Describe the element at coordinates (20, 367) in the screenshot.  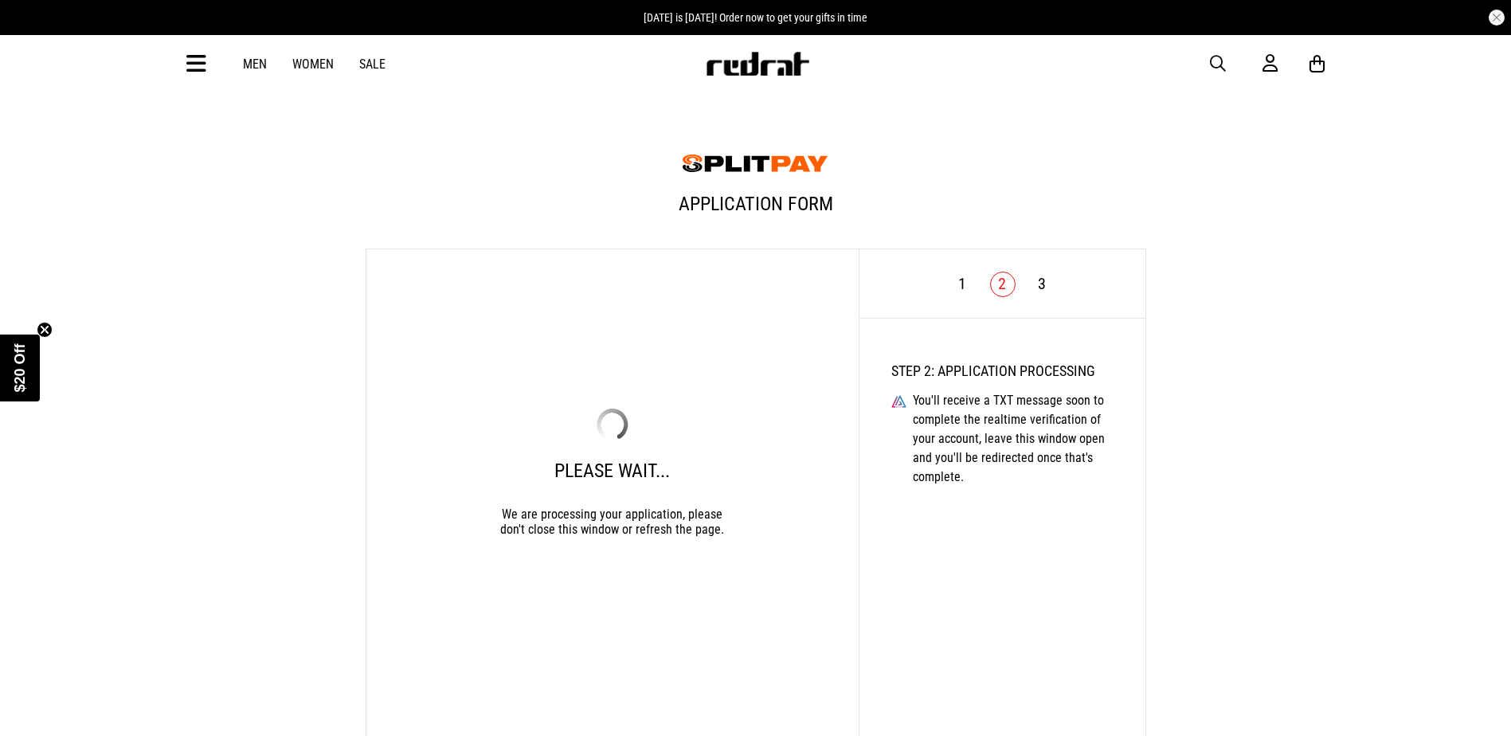
I see `span: $20 Off` at that location.